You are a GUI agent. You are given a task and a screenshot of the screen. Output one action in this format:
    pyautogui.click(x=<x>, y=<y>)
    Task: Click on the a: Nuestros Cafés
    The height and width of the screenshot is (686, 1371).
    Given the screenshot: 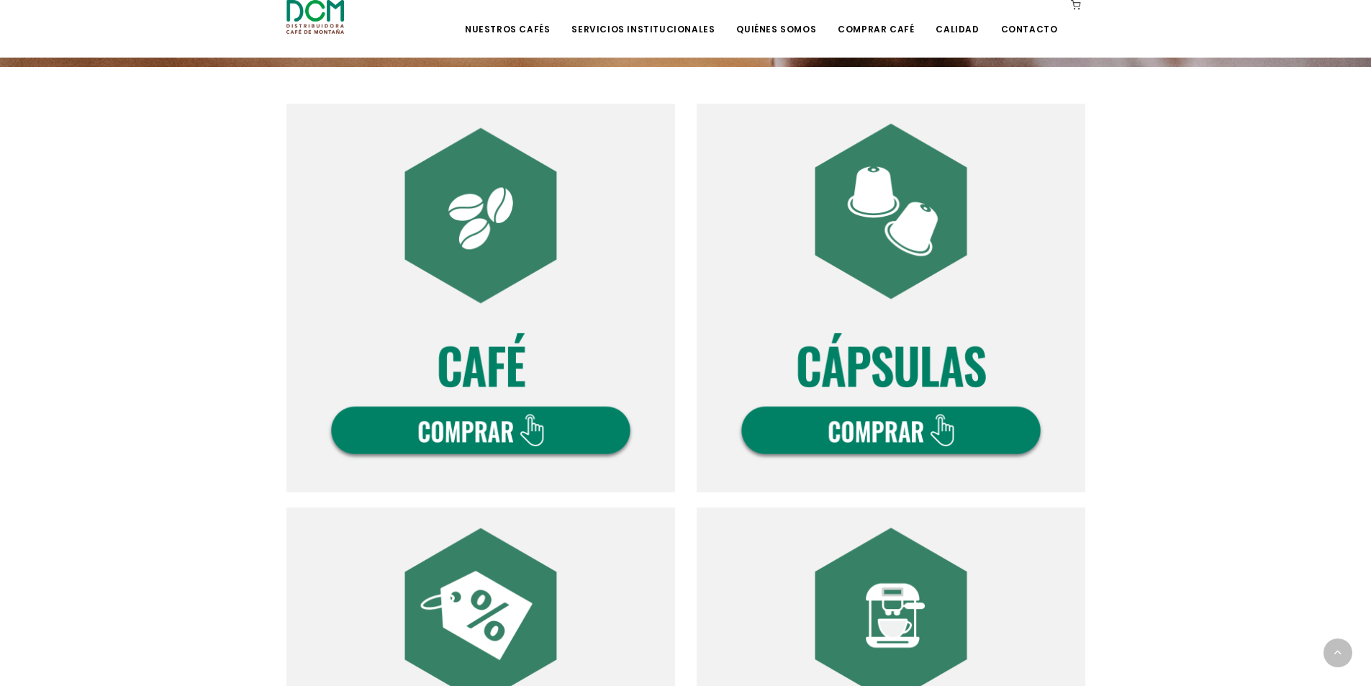 What is the action you would take?
    pyautogui.click(x=507, y=18)
    